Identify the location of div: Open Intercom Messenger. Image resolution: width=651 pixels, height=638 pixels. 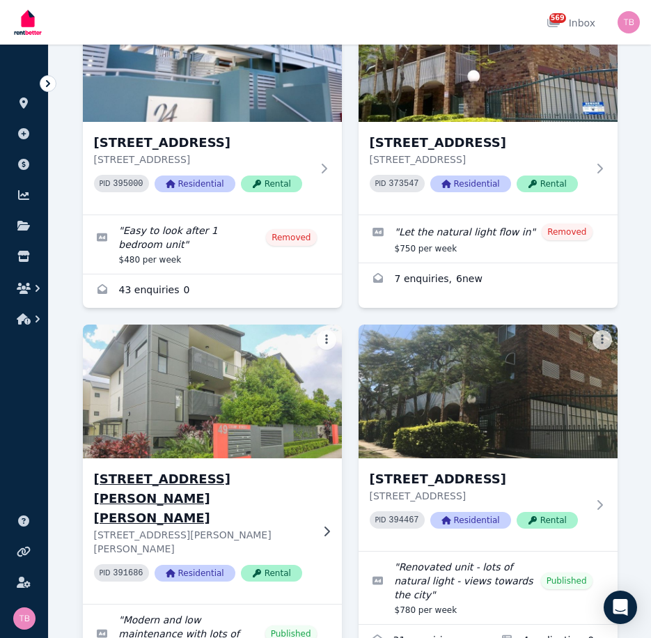
(620, 607).